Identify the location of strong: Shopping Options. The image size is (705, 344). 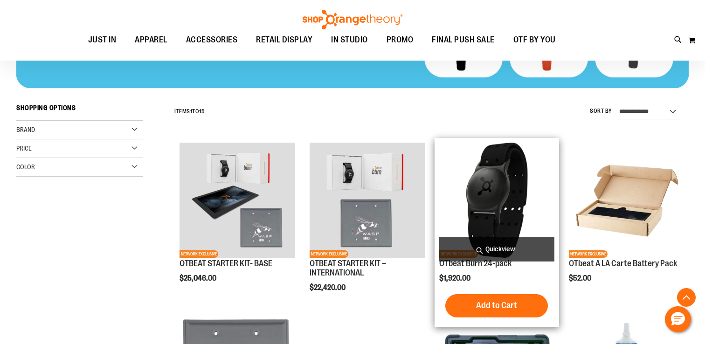
(80, 110).